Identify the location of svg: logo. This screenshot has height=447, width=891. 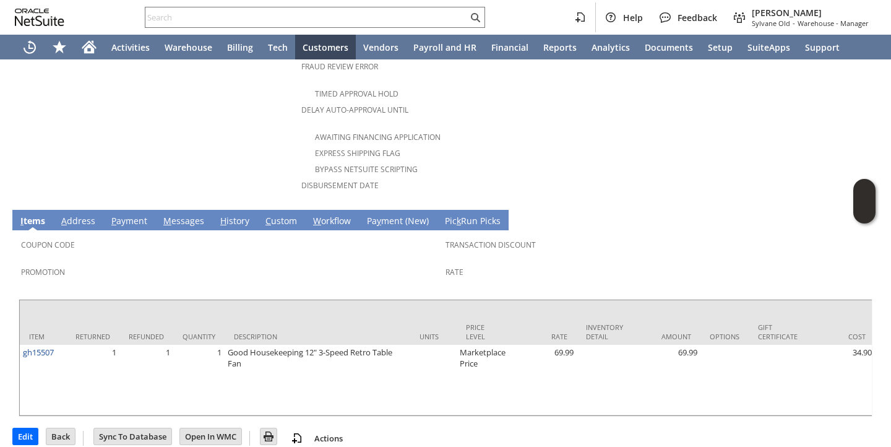
(40, 17).